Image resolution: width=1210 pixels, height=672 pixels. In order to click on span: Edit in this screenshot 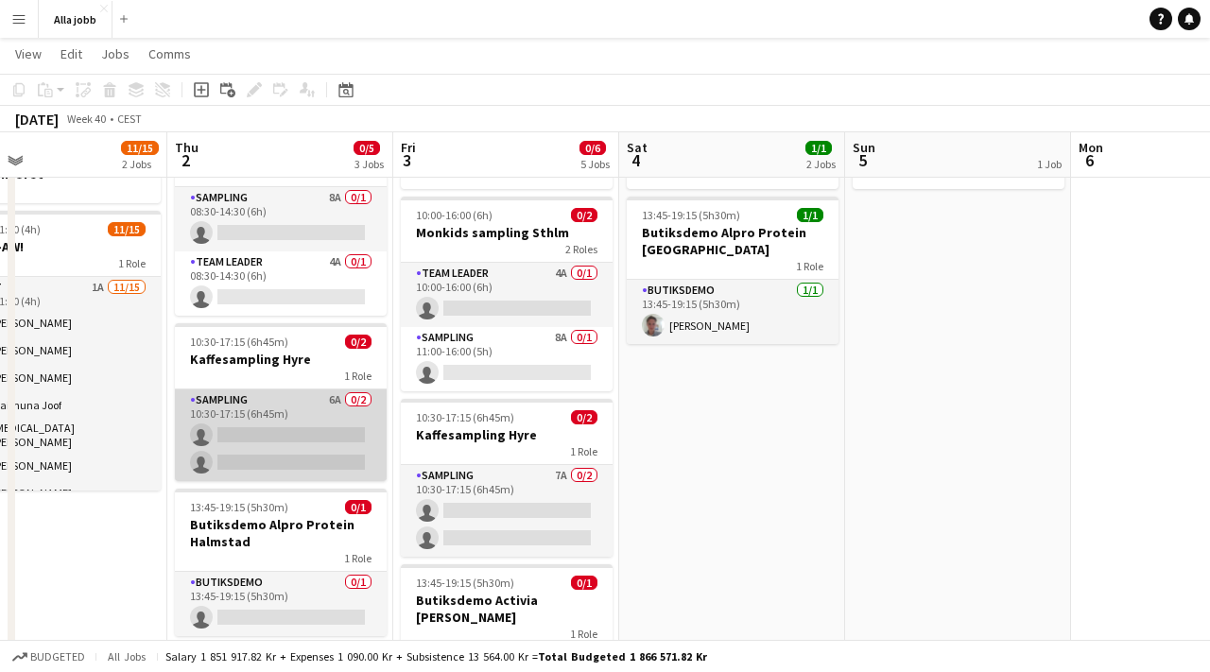, I will do `click(71, 54)`.